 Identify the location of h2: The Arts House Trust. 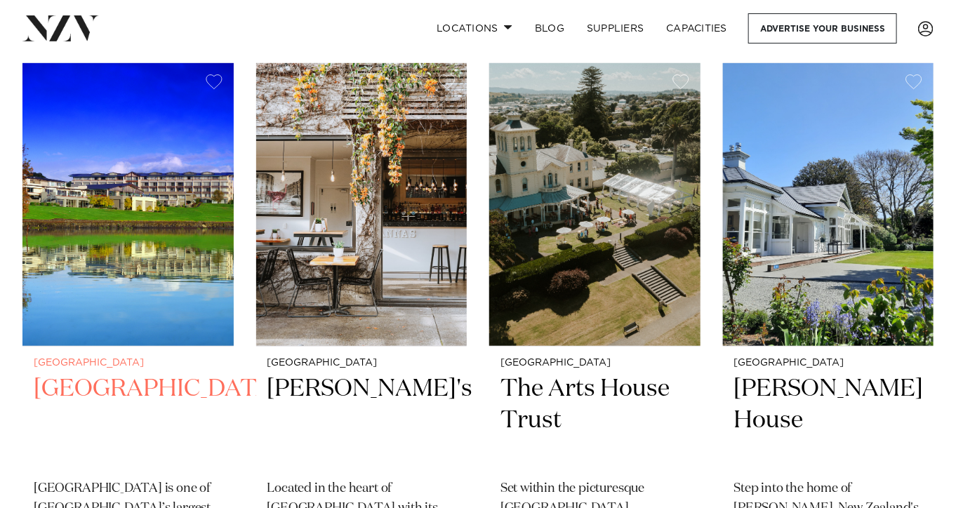
(594, 420).